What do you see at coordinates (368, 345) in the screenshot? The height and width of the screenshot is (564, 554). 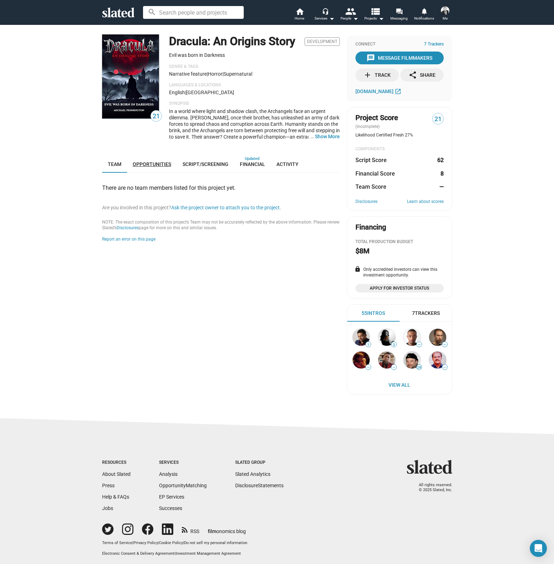 I see `span: 1` at bounding box center [368, 345].